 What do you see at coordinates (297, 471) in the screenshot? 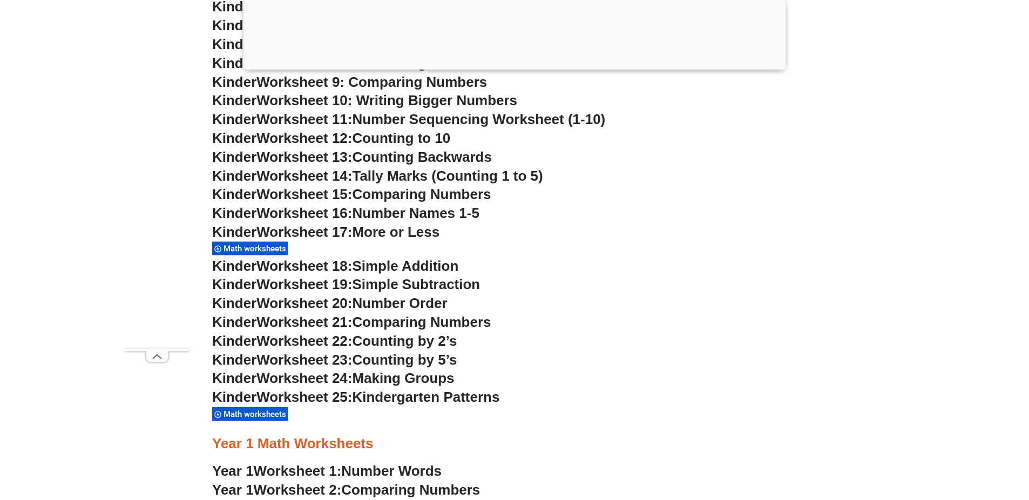
I see `span: Worksheet 1:` at bounding box center [297, 471].